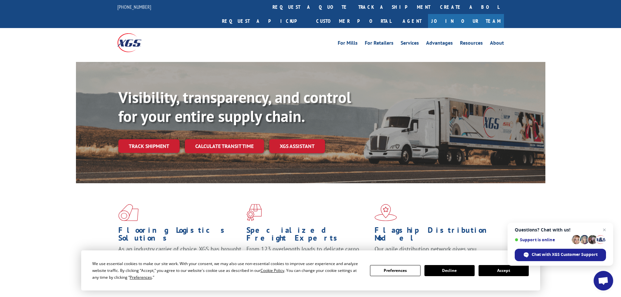 This screenshot has width=621, height=297. What do you see at coordinates (149, 146) in the screenshot?
I see `a: Track shipment` at bounding box center [149, 146].